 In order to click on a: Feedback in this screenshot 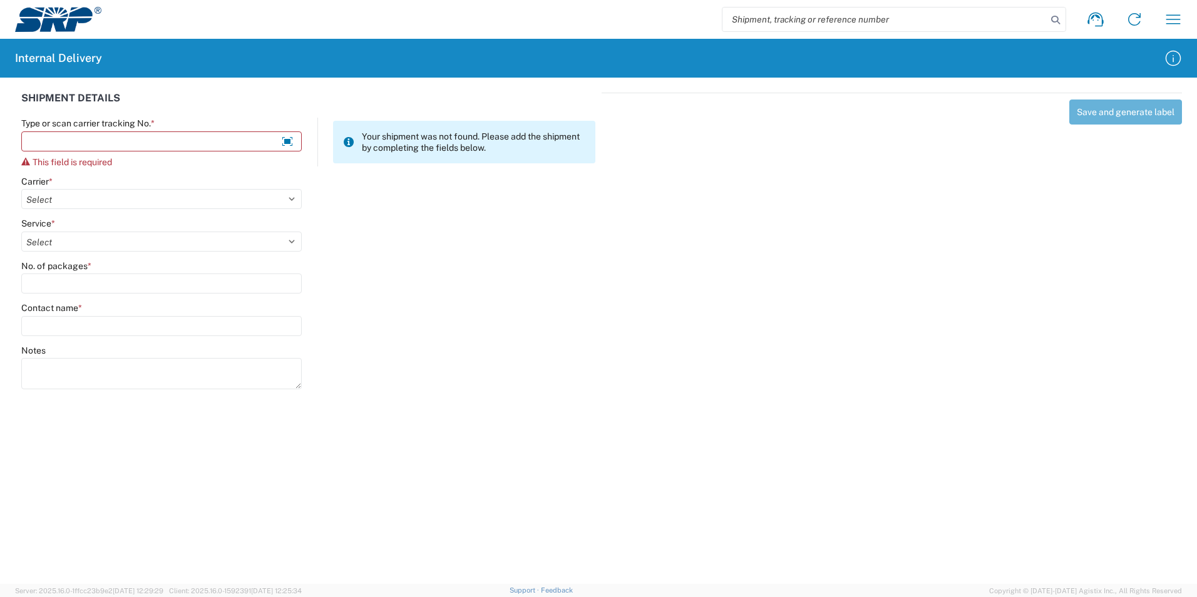, I will do `click(557, 590)`.